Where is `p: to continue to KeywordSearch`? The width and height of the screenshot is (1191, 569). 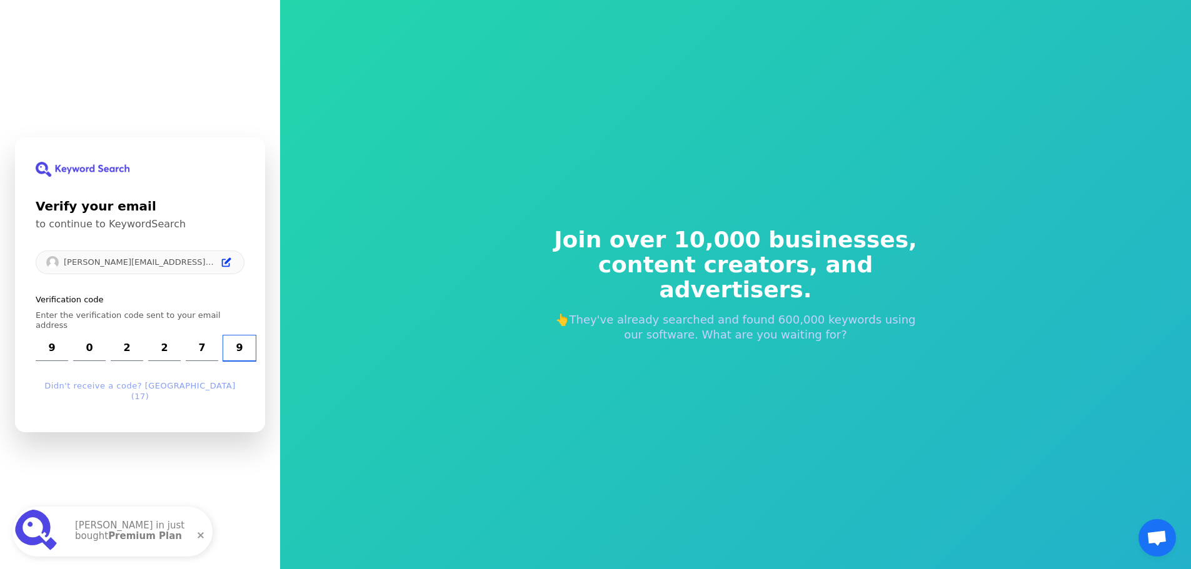
p: to continue to KeywordSearch is located at coordinates (140, 224).